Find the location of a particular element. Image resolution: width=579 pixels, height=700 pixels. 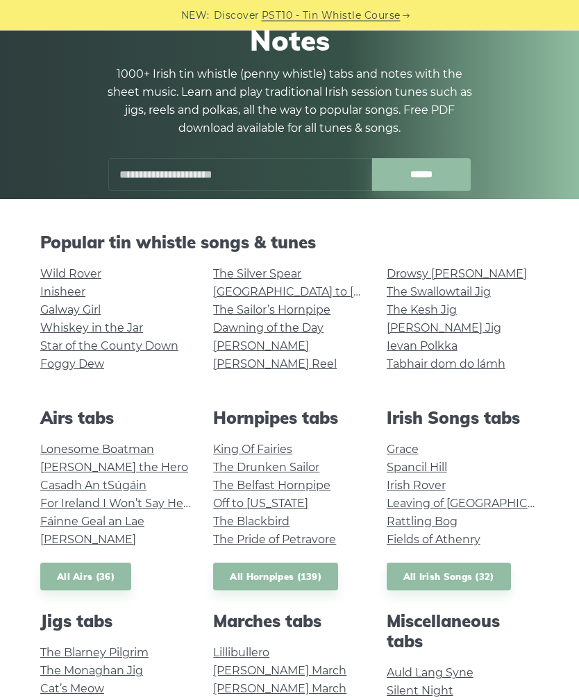

p: 1000+ Irish tin whistle (penny whistle) tabs and notes with the sheet music. Learn and play tradi... is located at coordinates (289, 102).